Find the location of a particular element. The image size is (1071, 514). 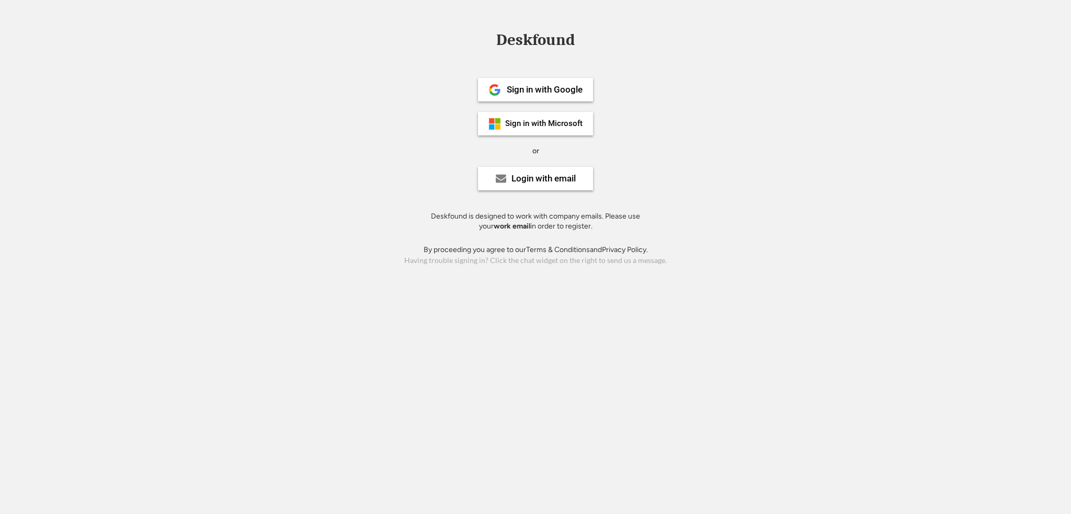

img: 1024px-Google__G__Logo.svg.png is located at coordinates (495, 90).